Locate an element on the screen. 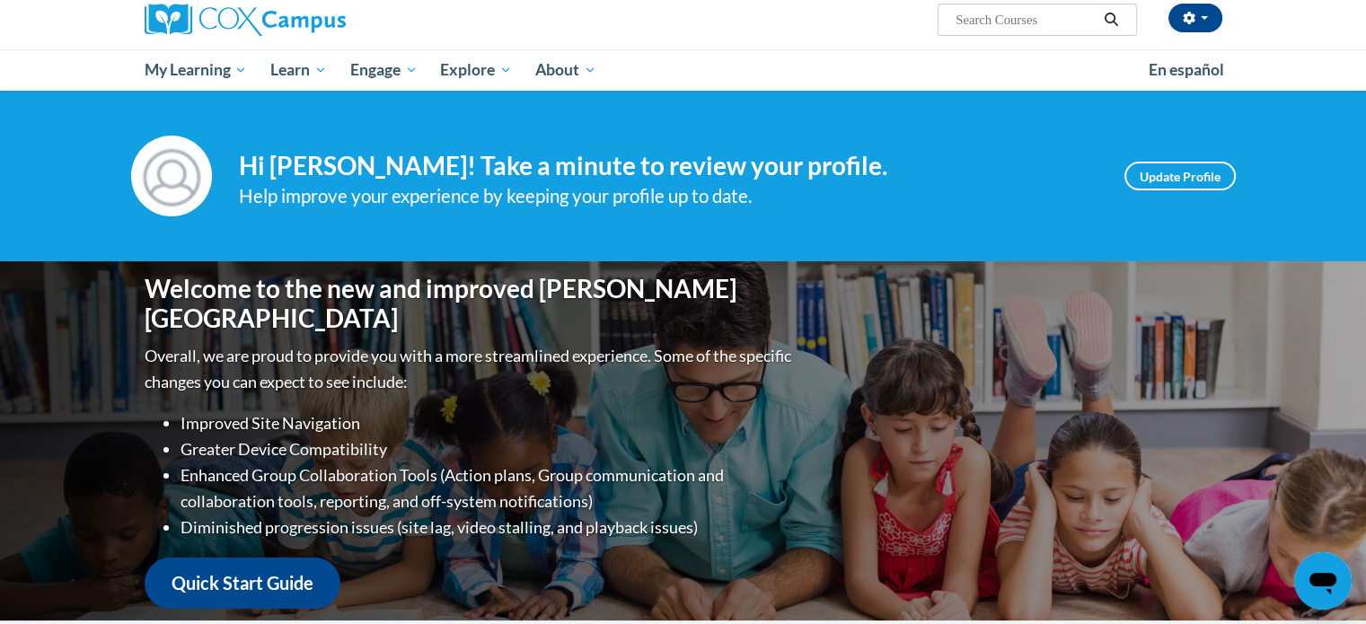  div: Main menu is located at coordinates (683, 70).